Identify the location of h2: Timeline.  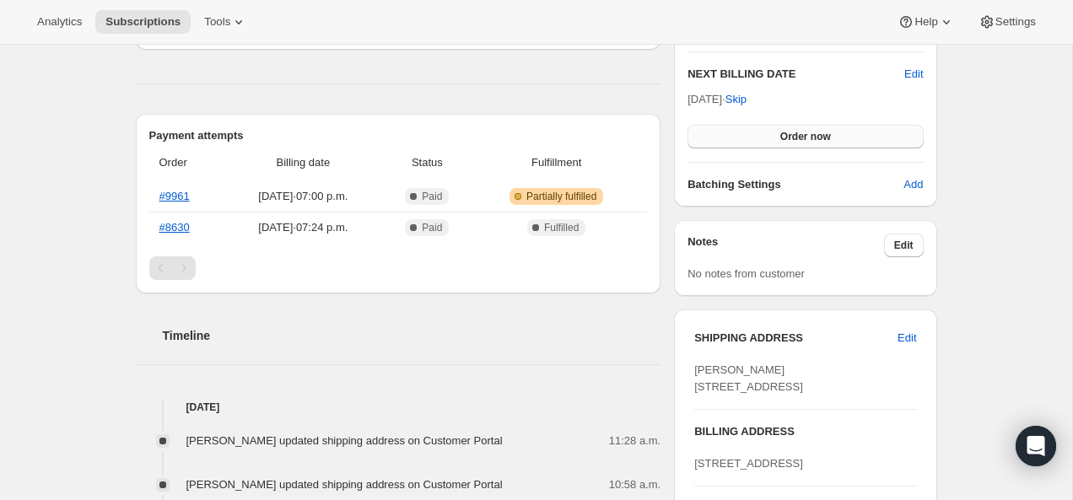
(411, 336).